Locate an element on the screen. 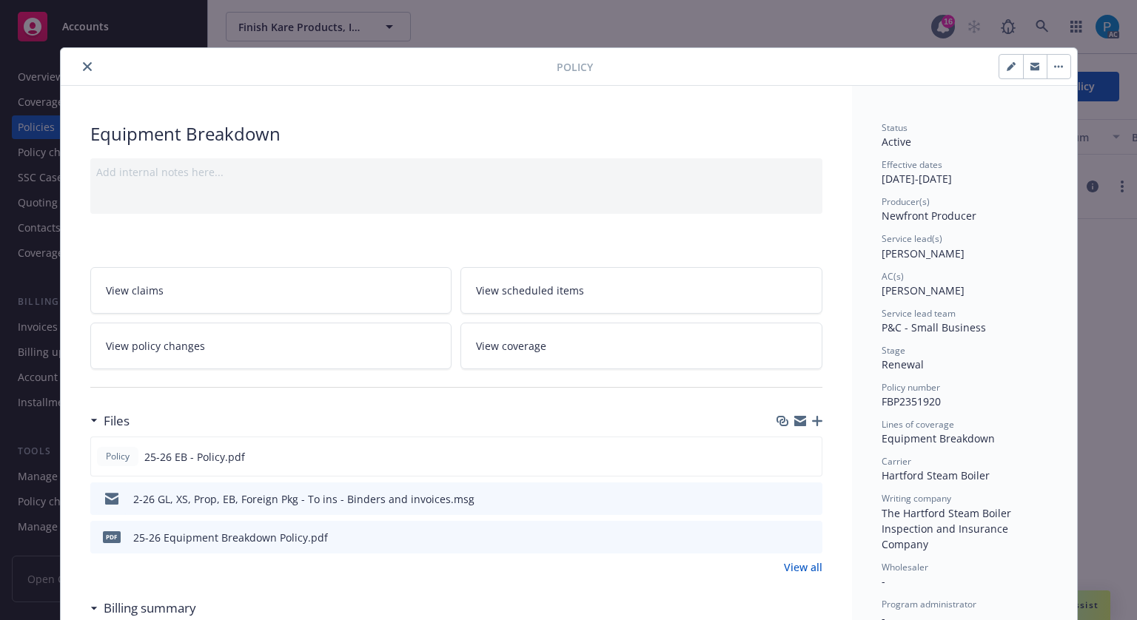 The width and height of the screenshot is (1137, 620). span: The Hartford Steam Boiler Inspection and Insurance Company is located at coordinates (947, 528).